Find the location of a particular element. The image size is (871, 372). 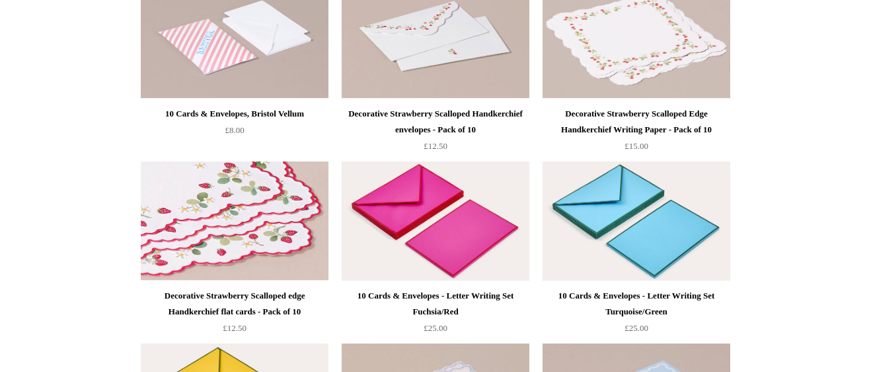

a: Decorative Strawberry Scalloped Handkerchief envelopes - Pack of 10 £12.50 is located at coordinates (436, 133).